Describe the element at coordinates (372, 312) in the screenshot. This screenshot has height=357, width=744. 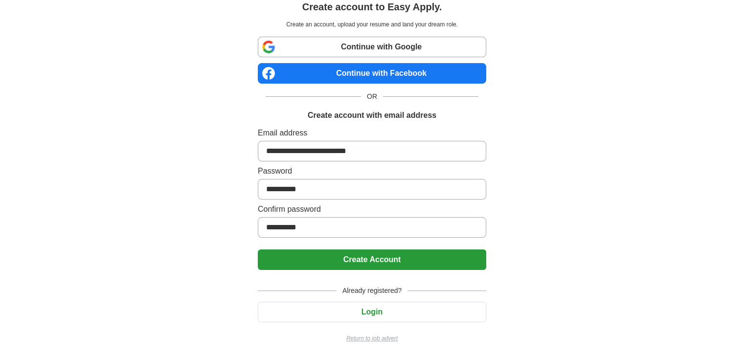
I see `button: Login` at that location.